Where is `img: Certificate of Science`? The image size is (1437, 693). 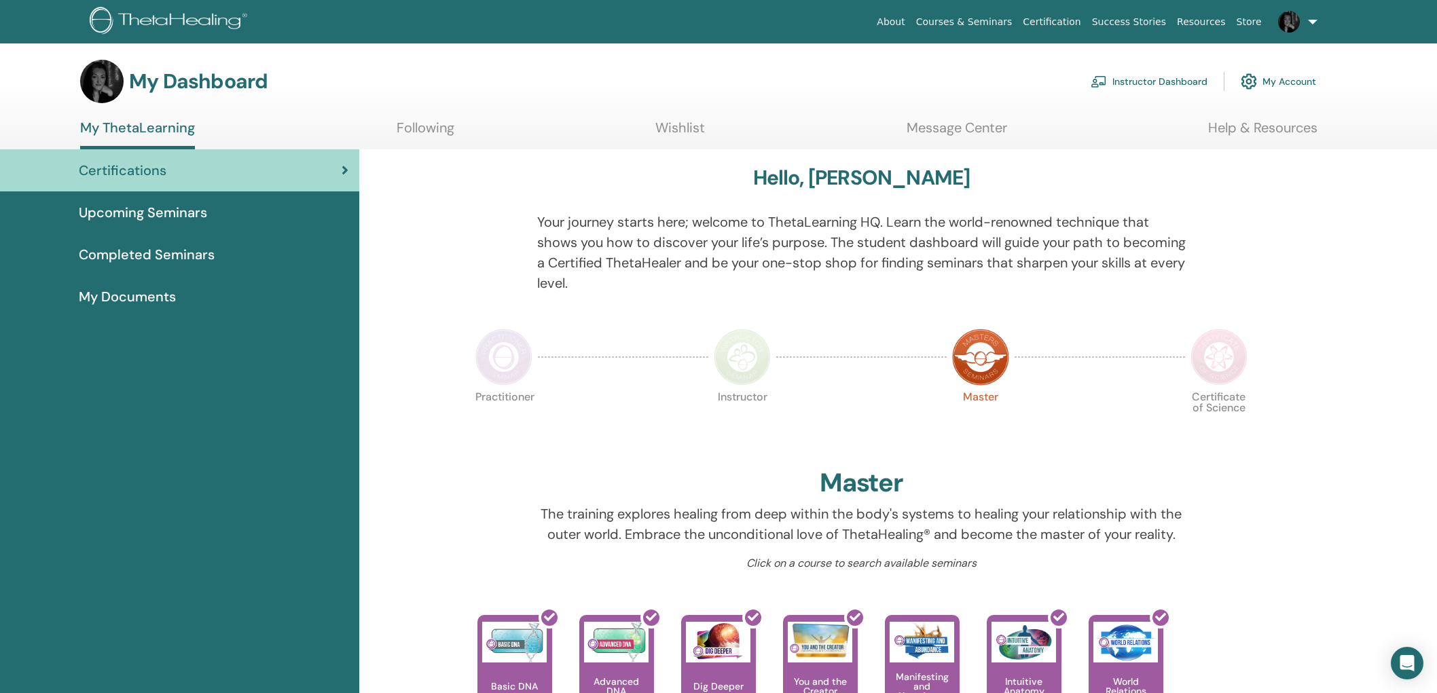
img: Certificate of Science is located at coordinates (1219, 357).